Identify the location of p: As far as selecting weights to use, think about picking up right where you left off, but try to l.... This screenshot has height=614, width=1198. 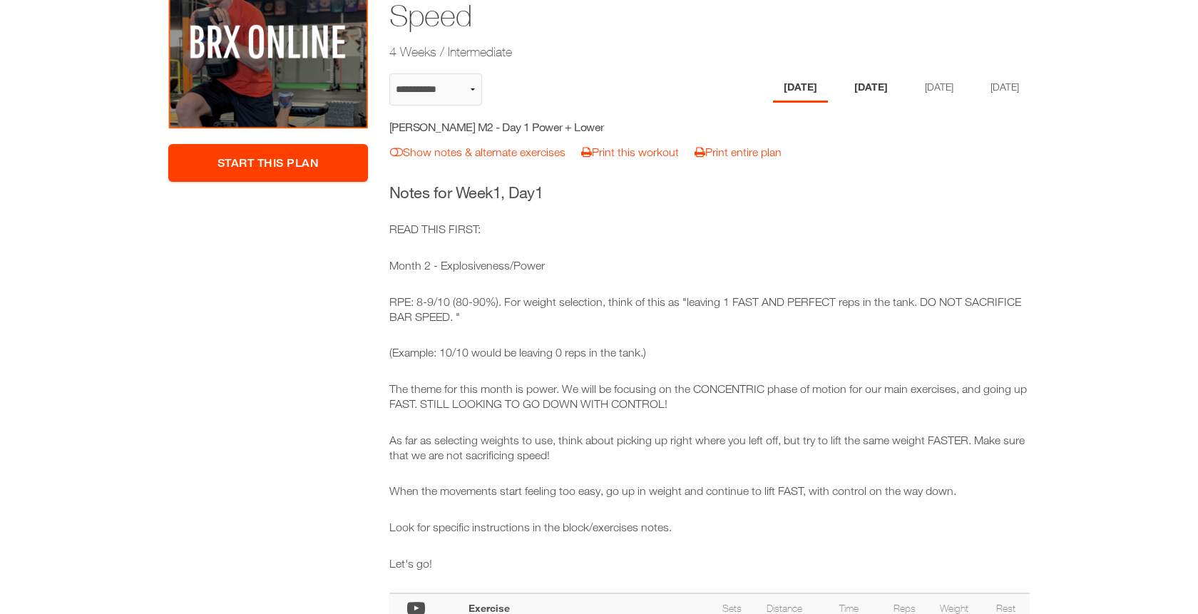
(710, 448).